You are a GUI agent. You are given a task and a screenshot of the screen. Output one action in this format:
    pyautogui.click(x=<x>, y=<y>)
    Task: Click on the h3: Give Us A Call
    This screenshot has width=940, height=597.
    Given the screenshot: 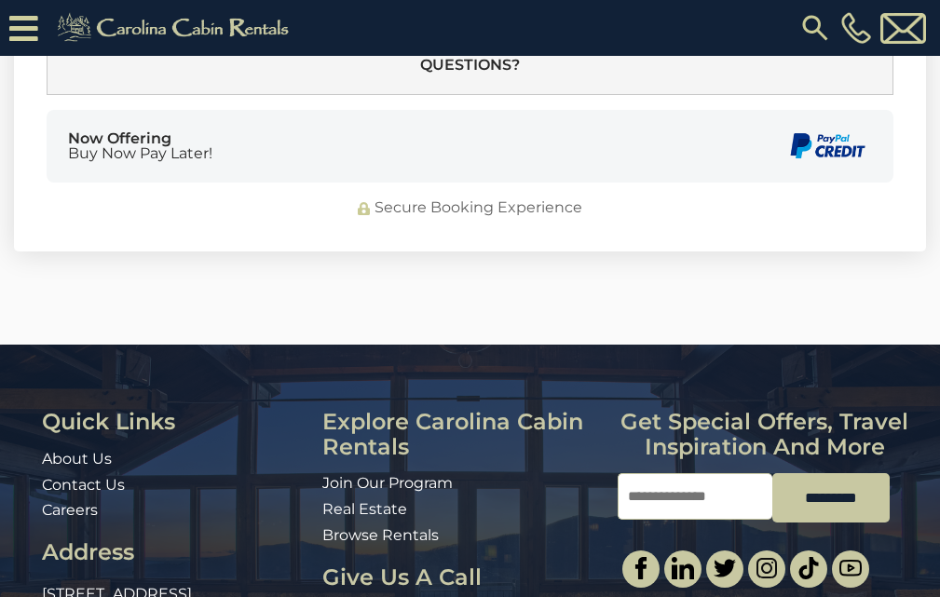 What is the action you would take?
    pyautogui.click(x=462, y=578)
    